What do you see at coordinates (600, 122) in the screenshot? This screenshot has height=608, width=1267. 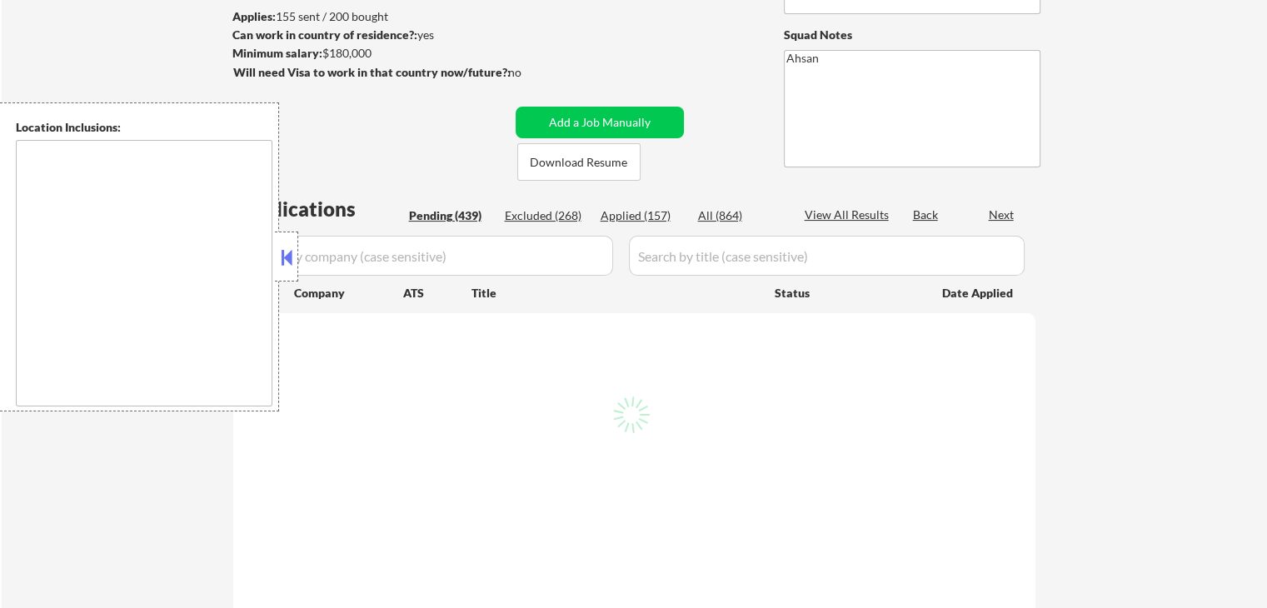 I see `button: Add a Job Manually` at bounding box center [600, 122].